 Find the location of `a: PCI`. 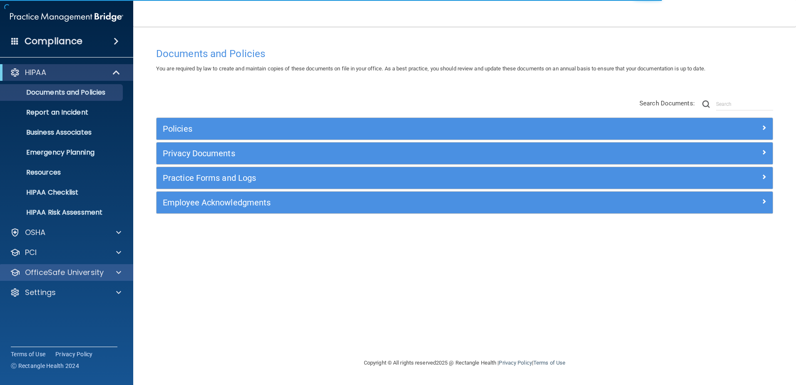

a: PCI is located at coordinates (65, 252).